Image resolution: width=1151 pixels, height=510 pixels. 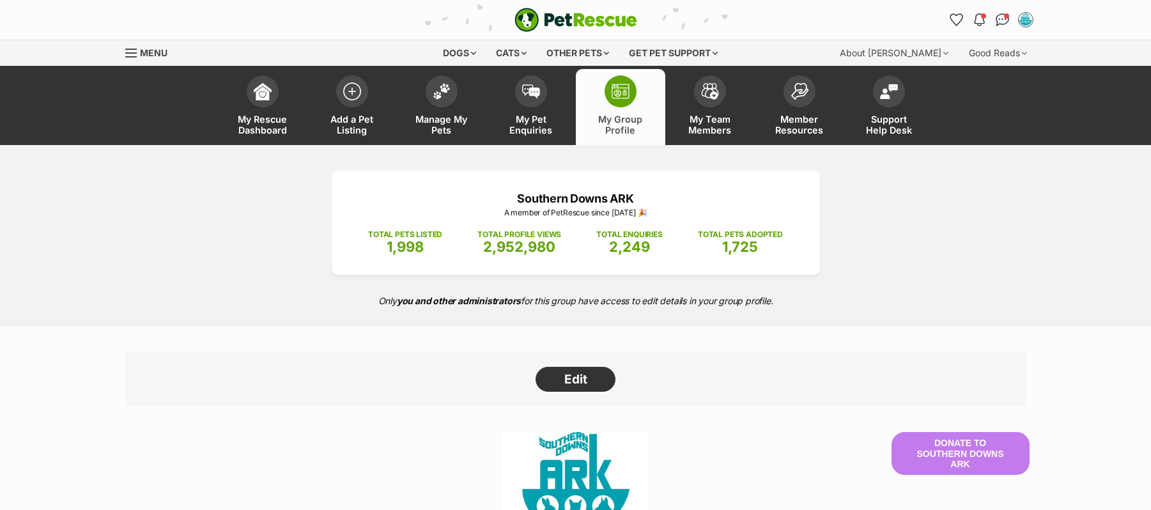 What do you see at coordinates (620, 91) in the screenshot?
I see `img: group-profile-icon-3fa3cf56718a62981997c0bc7e787c4b2cf8bcc04b72c1350f741eb67cf2f40e.svg` at bounding box center [620, 91].